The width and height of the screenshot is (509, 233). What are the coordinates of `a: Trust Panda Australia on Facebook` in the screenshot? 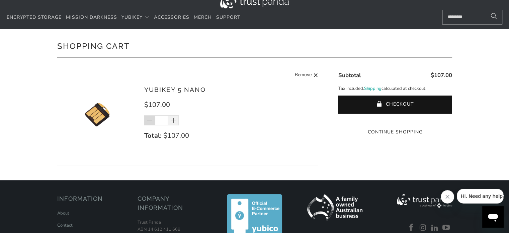 It's located at (412, 228).